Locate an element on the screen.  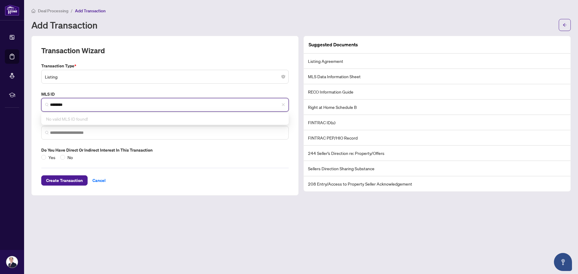
li: Right at Home Schedule B is located at coordinates (437, 107).